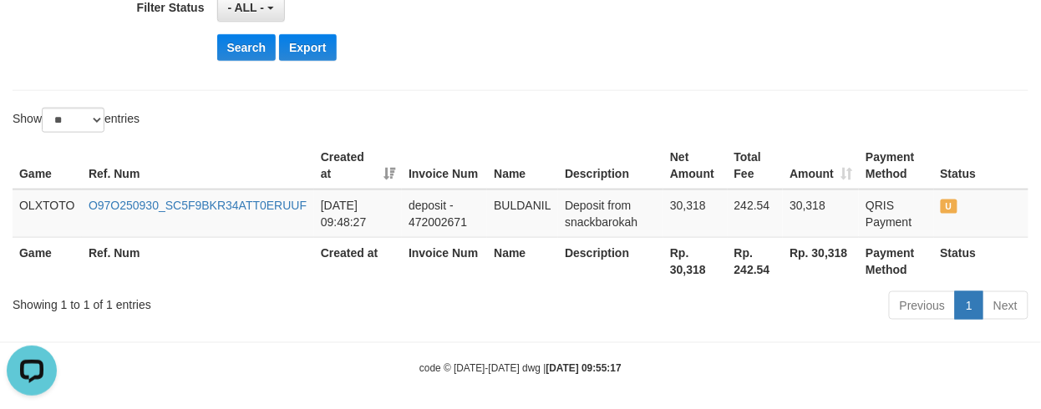 The height and width of the screenshot is (409, 1041). What do you see at coordinates (969, 306) in the screenshot?
I see `a: 1` at bounding box center [969, 306].